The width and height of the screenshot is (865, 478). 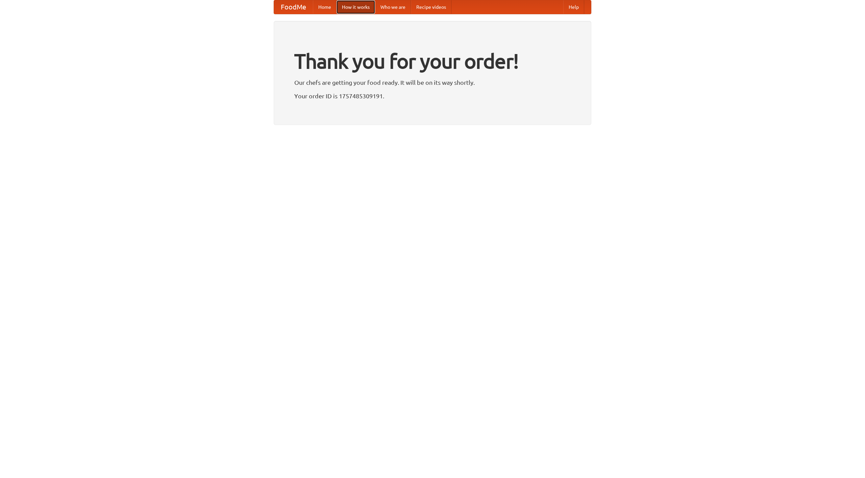 I want to click on a: FoodMe, so click(x=293, y=7).